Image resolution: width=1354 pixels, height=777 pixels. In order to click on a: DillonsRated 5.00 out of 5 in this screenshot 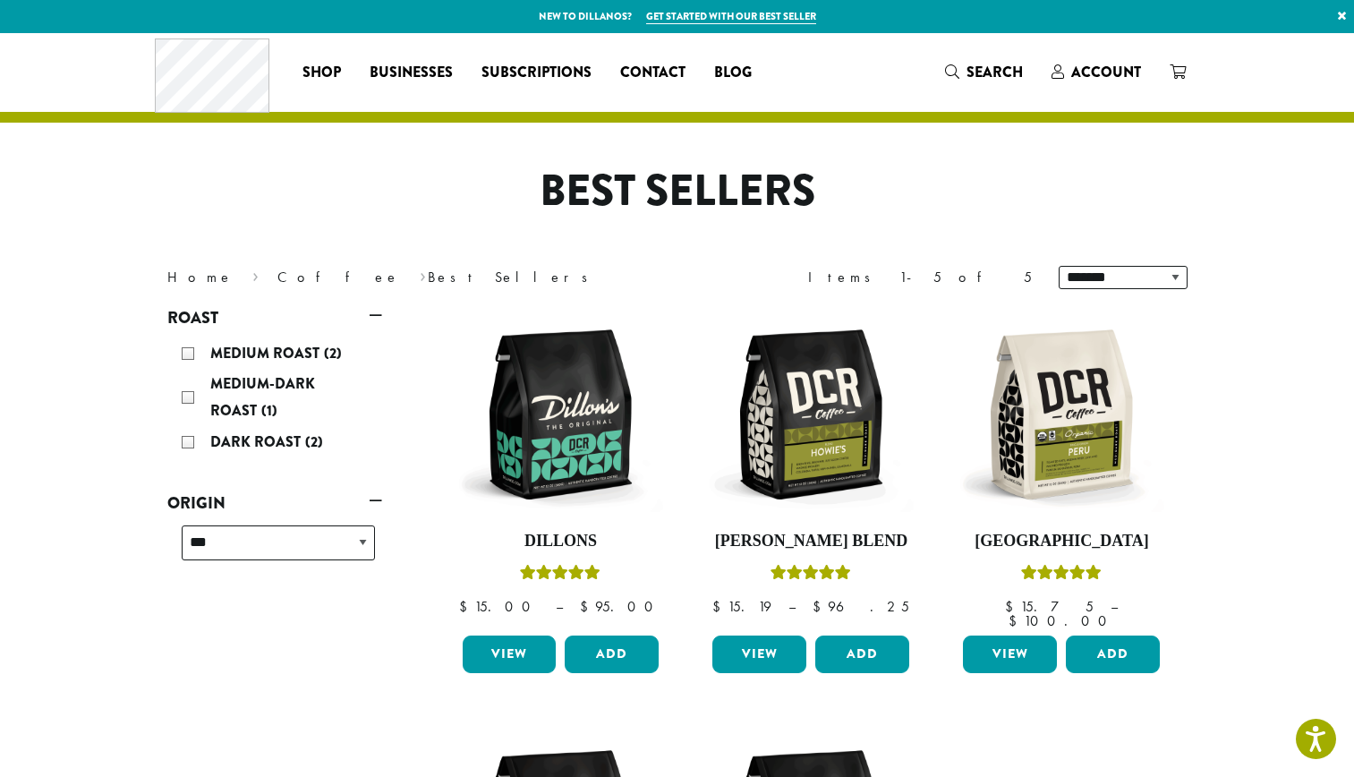, I will do `click(561, 470)`.